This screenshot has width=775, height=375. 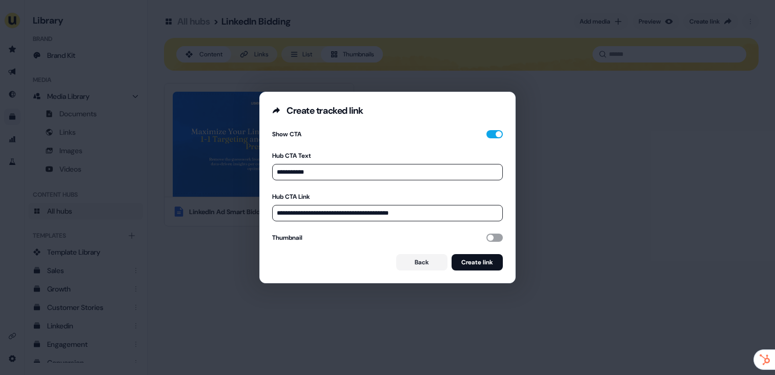 What do you see at coordinates (287, 238) in the screenshot?
I see `div: Thumbnail` at bounding box center [287, 238].